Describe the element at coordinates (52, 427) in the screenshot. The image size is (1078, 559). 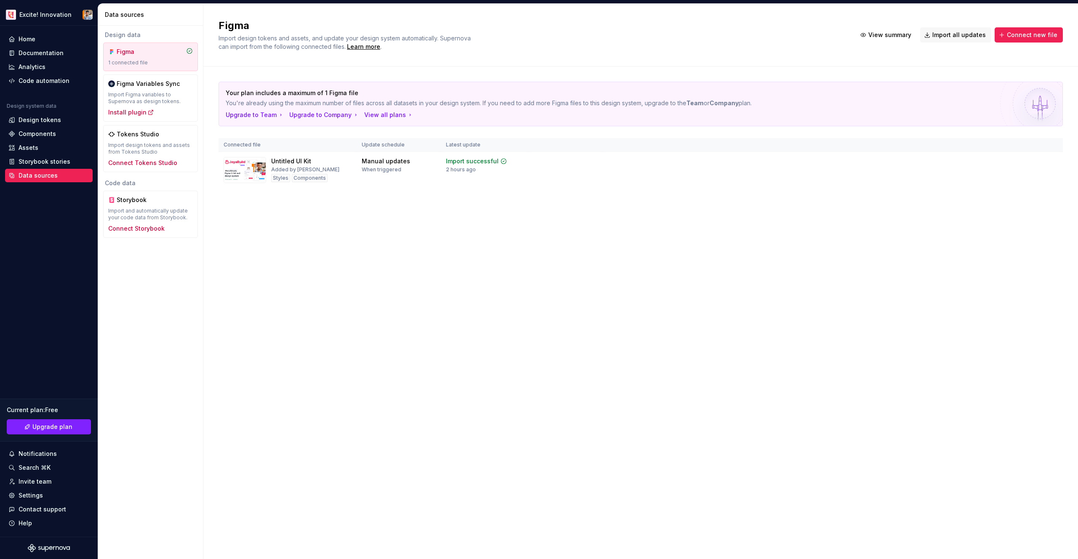
I see `span: Upgrade plan` at that location.